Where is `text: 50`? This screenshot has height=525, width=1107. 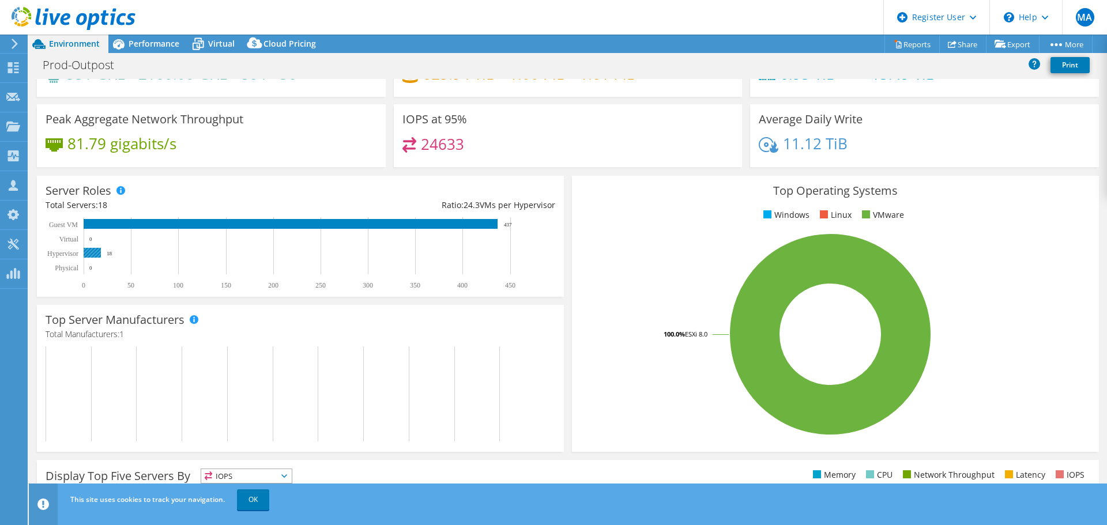 text: 50 is located at coordinates (131, 286).